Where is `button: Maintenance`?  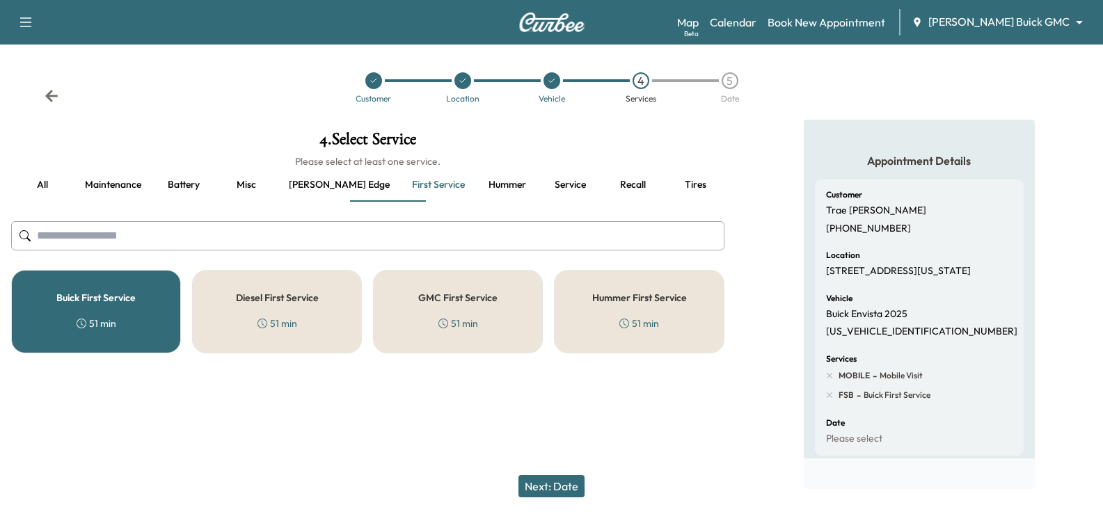 button: Maintenance is located at coordinates (113, 185).